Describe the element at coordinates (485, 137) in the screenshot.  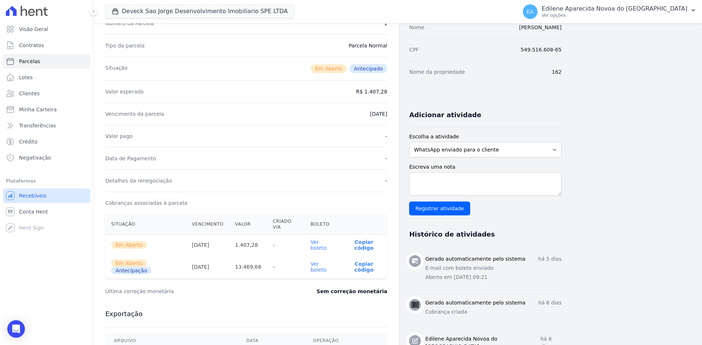
I see `label: Escolha a atividade` at that location.